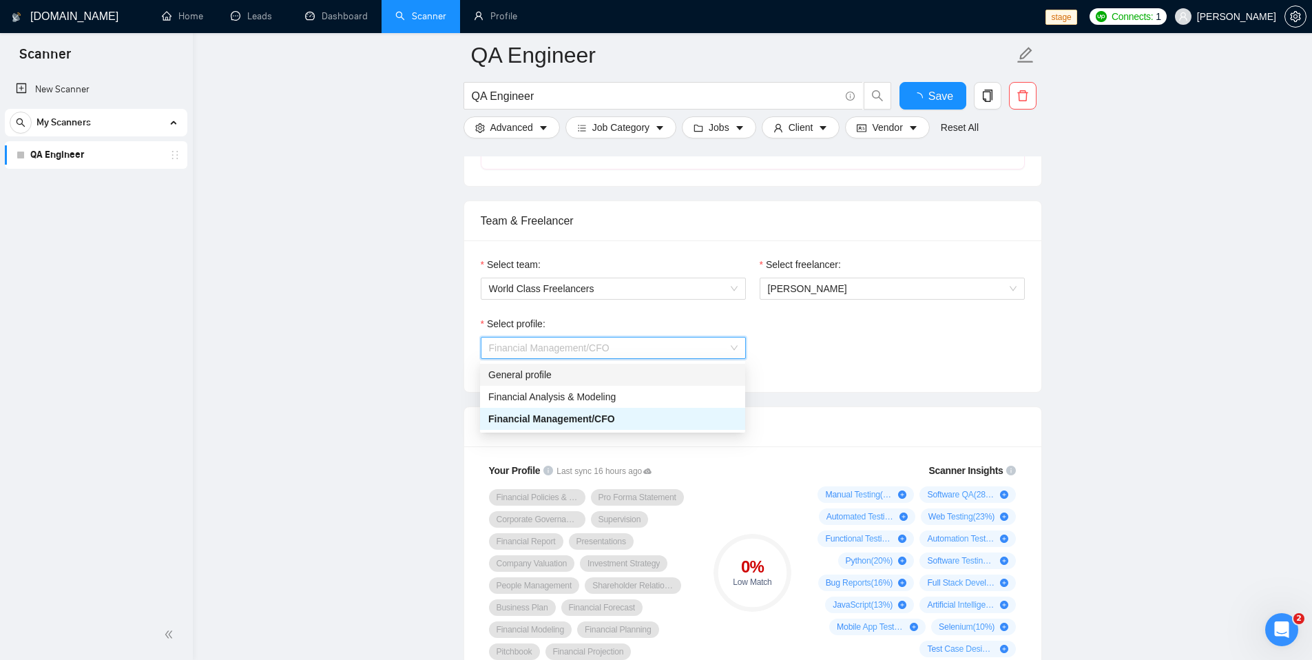 This screenshot has height=660, width=1312. Describe the element at coordinates (988, 96) in the screenshot. I see `button: copy` at that location.